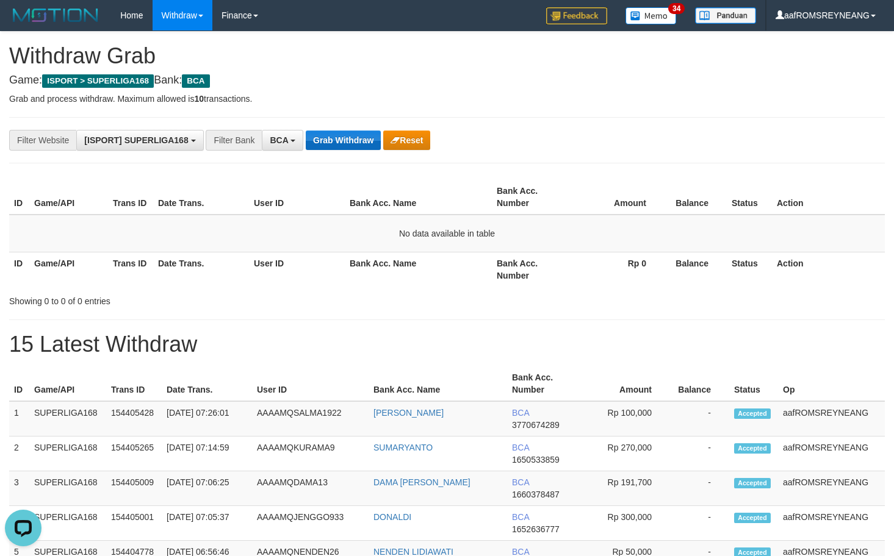 Image resolution: width=894 pixels, height=556 pixels. Describe the element at coordinates (134, 524) in the screenshot. I see `td: 154405001` at that location.